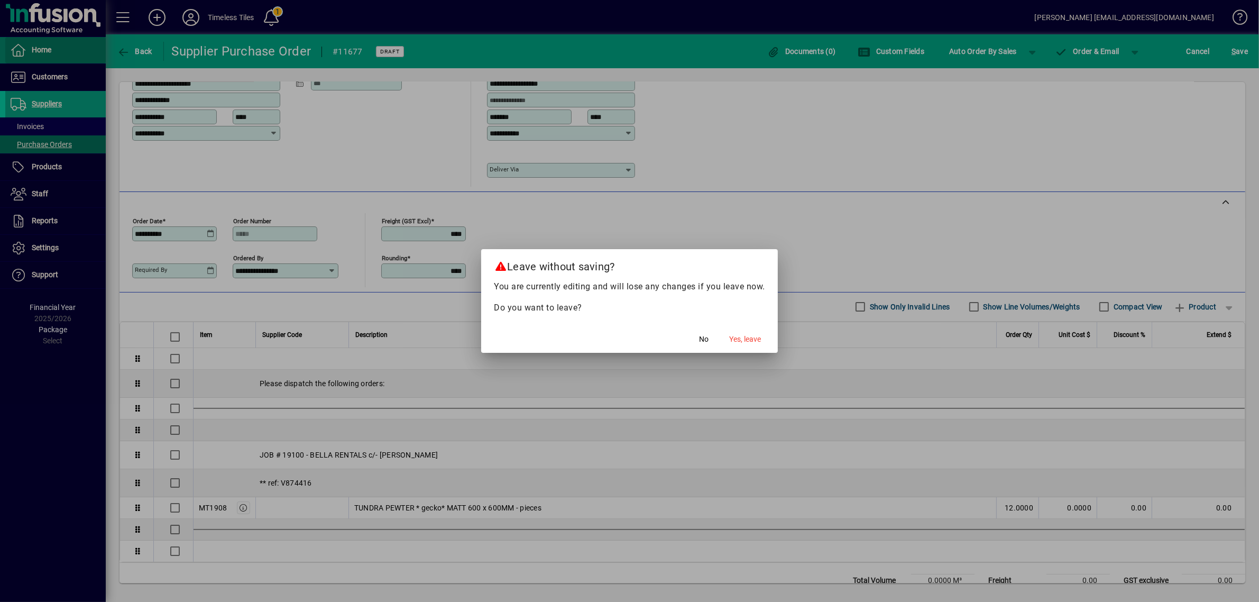 Image resolution: width=1259 pixels, height=602 pixels. I want to click on h2: Leave without saving?, so click(629, 264).